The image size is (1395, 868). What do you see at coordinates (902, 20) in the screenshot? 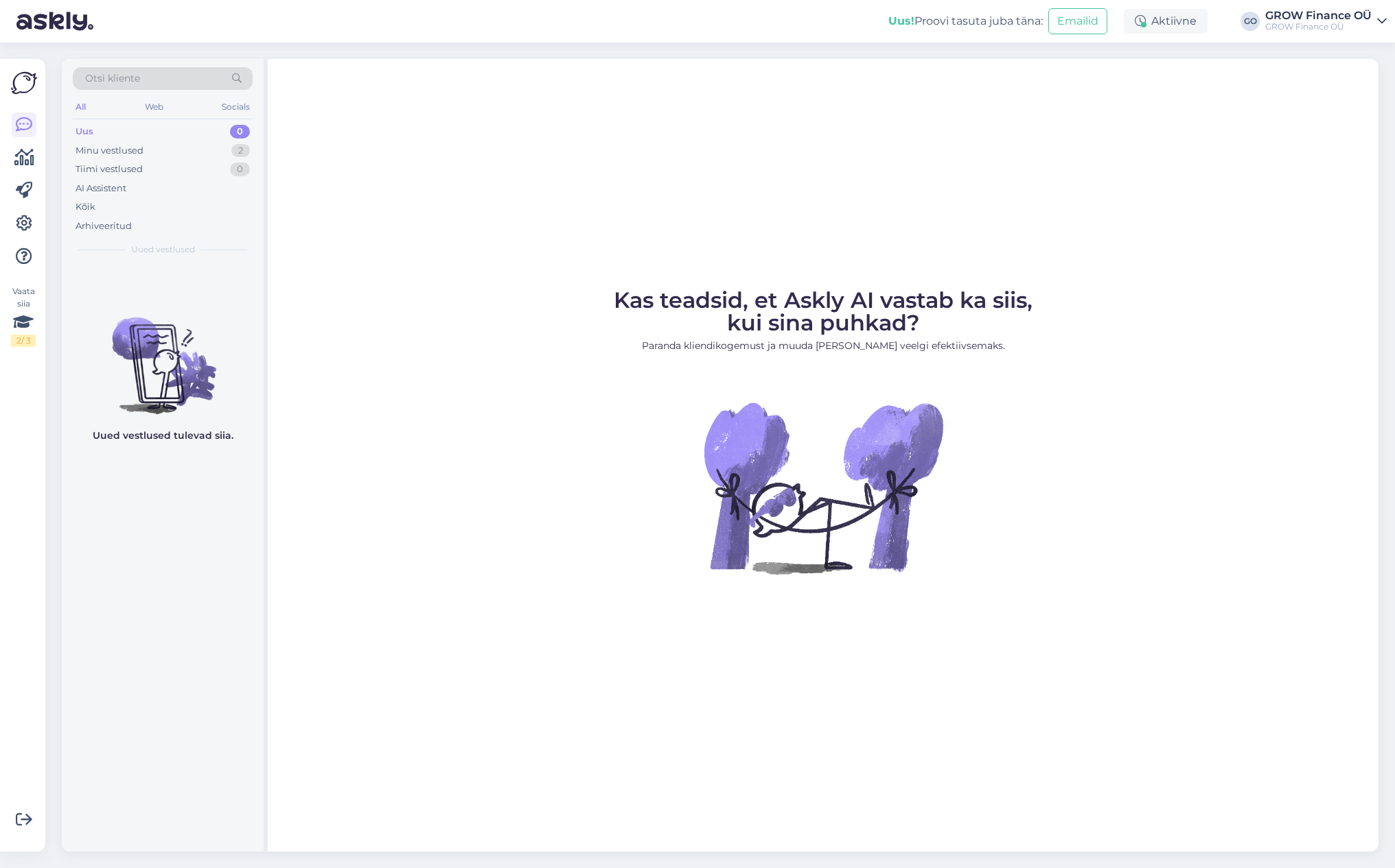
I see `b: Uus!` at bounding box center [902, 20].